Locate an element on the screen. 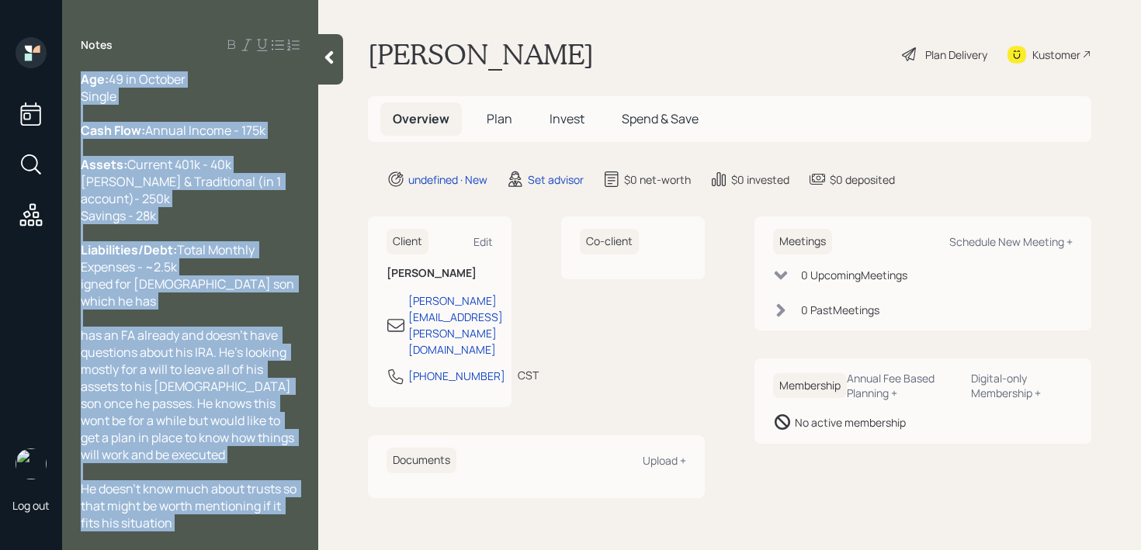  div: $0 net-worth is located at coordinates (657, 179).